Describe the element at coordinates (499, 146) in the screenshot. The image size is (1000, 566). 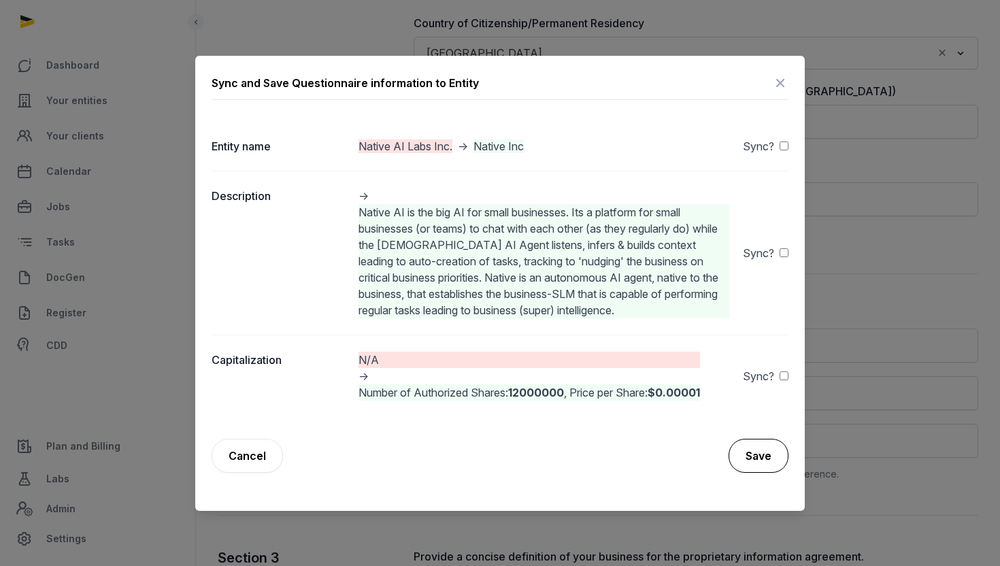
I see `span: Native Inc` at that location.